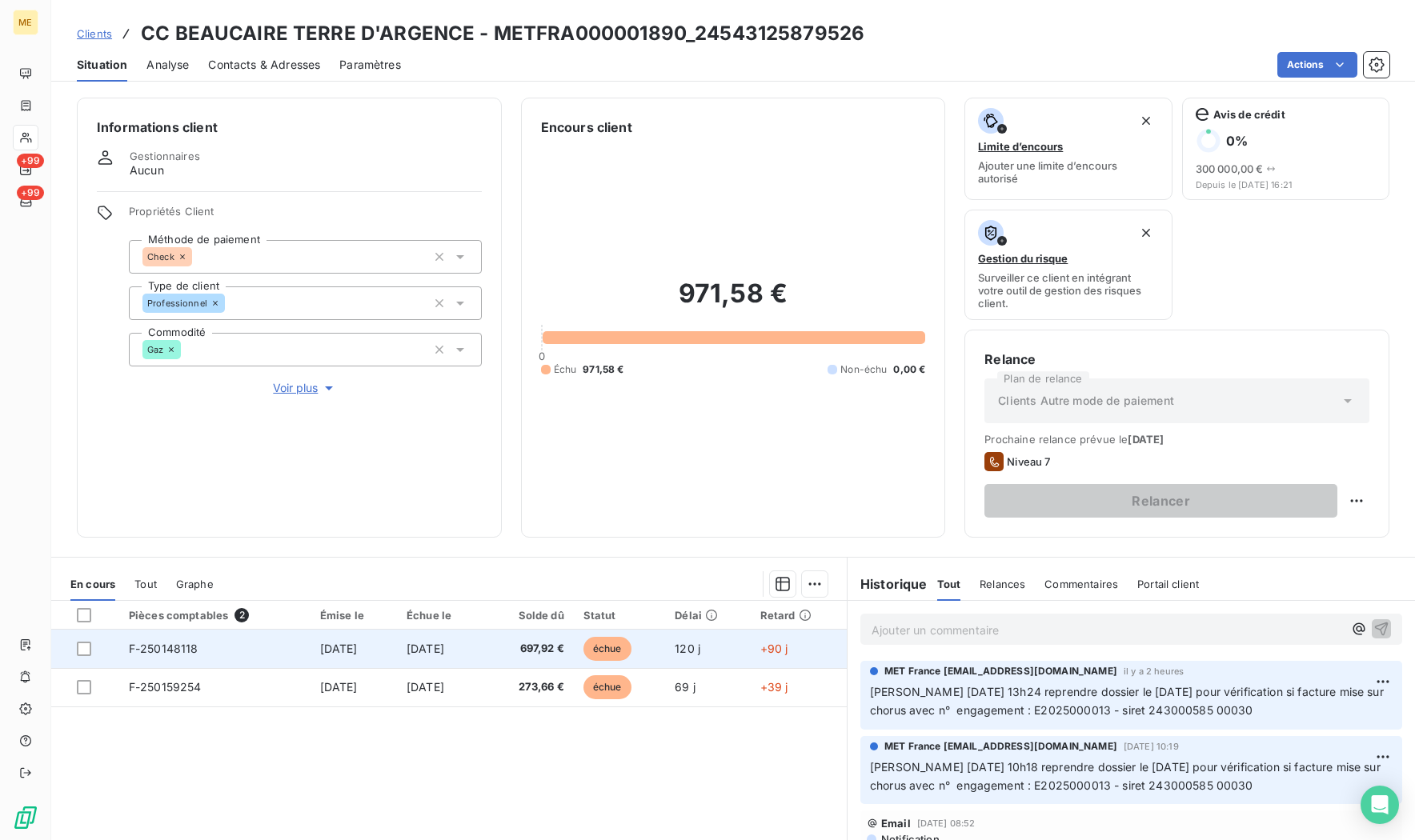  I want to click on span: Avis de crédit, so click(1249, 115).